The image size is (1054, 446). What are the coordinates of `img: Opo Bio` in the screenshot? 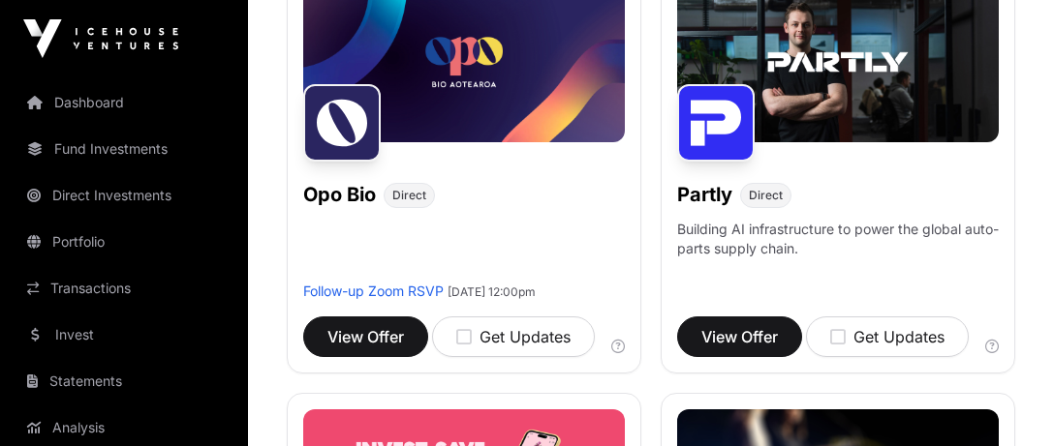 It's located at (342, 123).